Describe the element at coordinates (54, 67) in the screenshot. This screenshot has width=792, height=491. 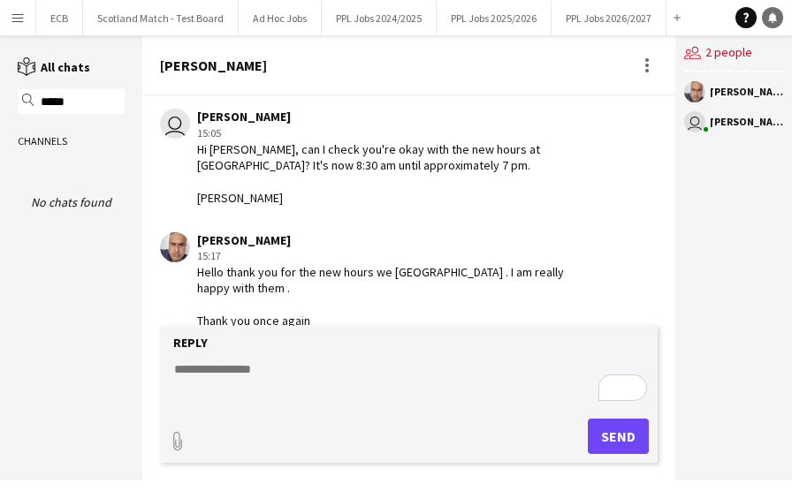
I see `a: All chats` at that location.